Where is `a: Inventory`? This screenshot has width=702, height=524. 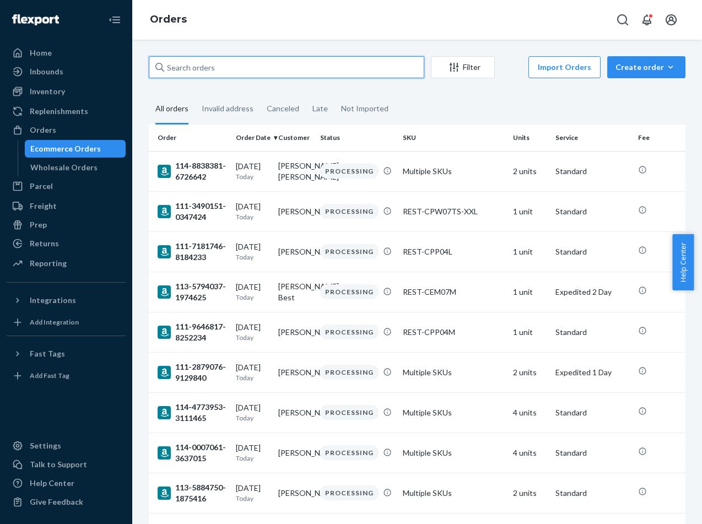 a: Inventory is located at coordinates (66, 91).